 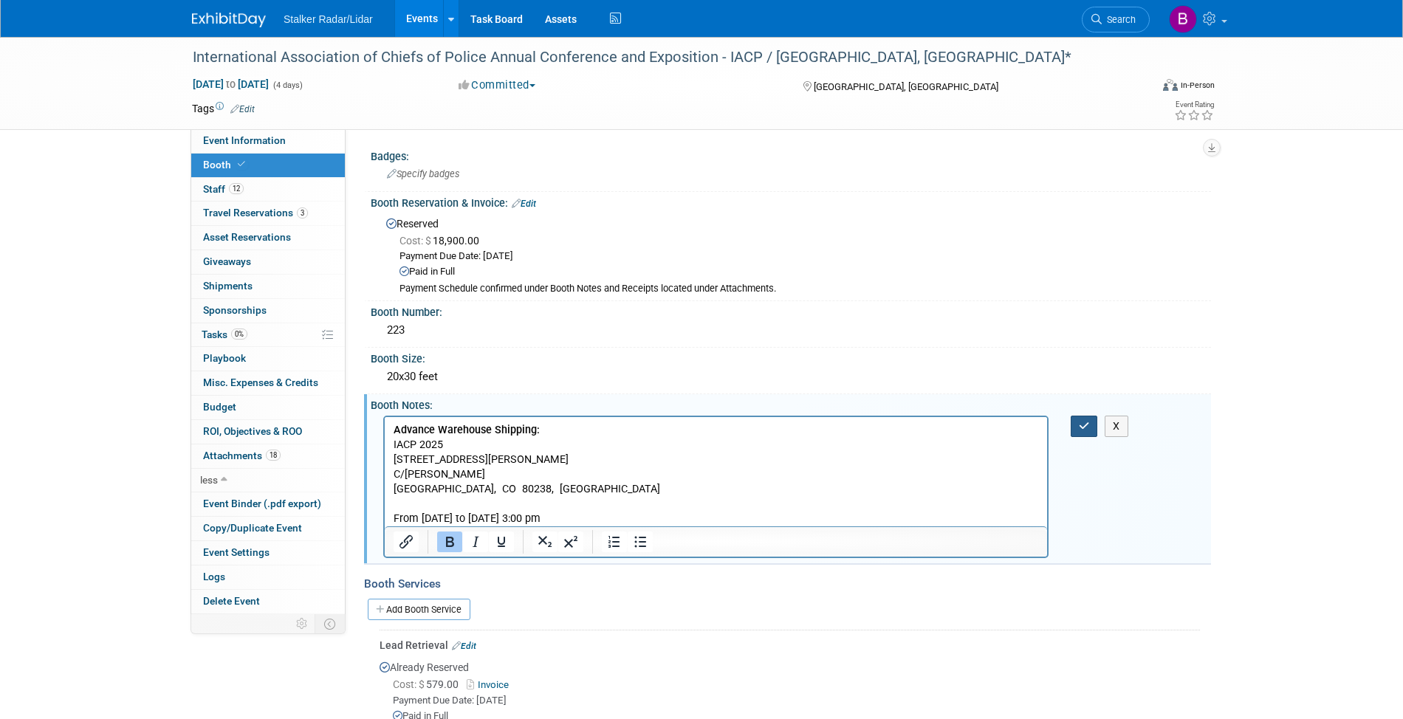 What do you see at coordinates (302, 624) in the screenshot?
I see `td: Personalize Event Tab Strip` at bounding box center [302, 624].